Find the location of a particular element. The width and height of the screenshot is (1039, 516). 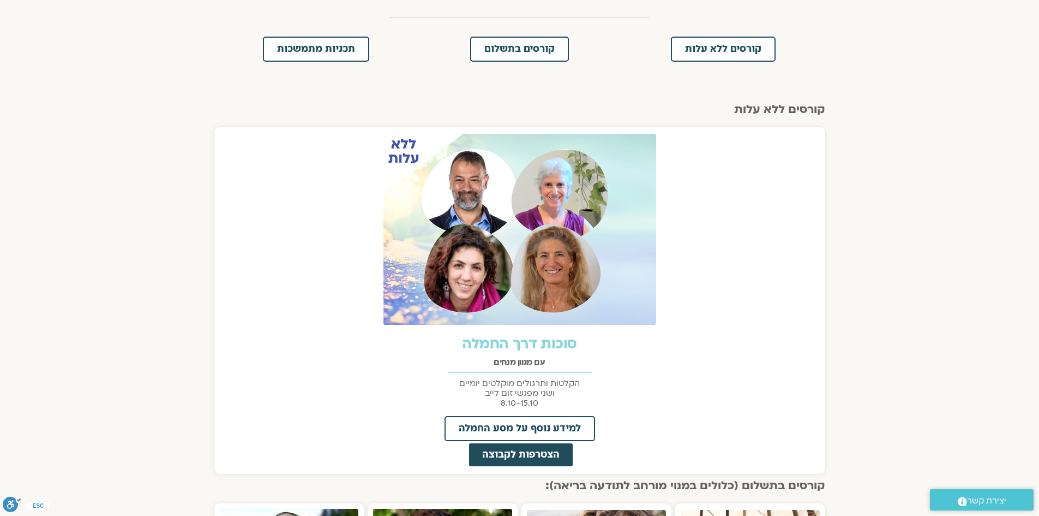

a: הצטרפות לקבוצה is located at coordinates (521, 454).